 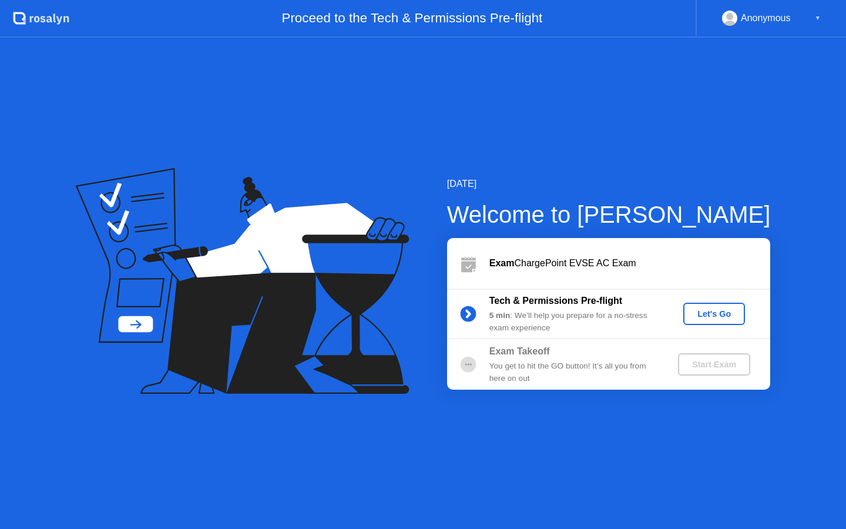 I want to click on b: Tech & Permissions Pre-flight, so click(x=556, y=300).